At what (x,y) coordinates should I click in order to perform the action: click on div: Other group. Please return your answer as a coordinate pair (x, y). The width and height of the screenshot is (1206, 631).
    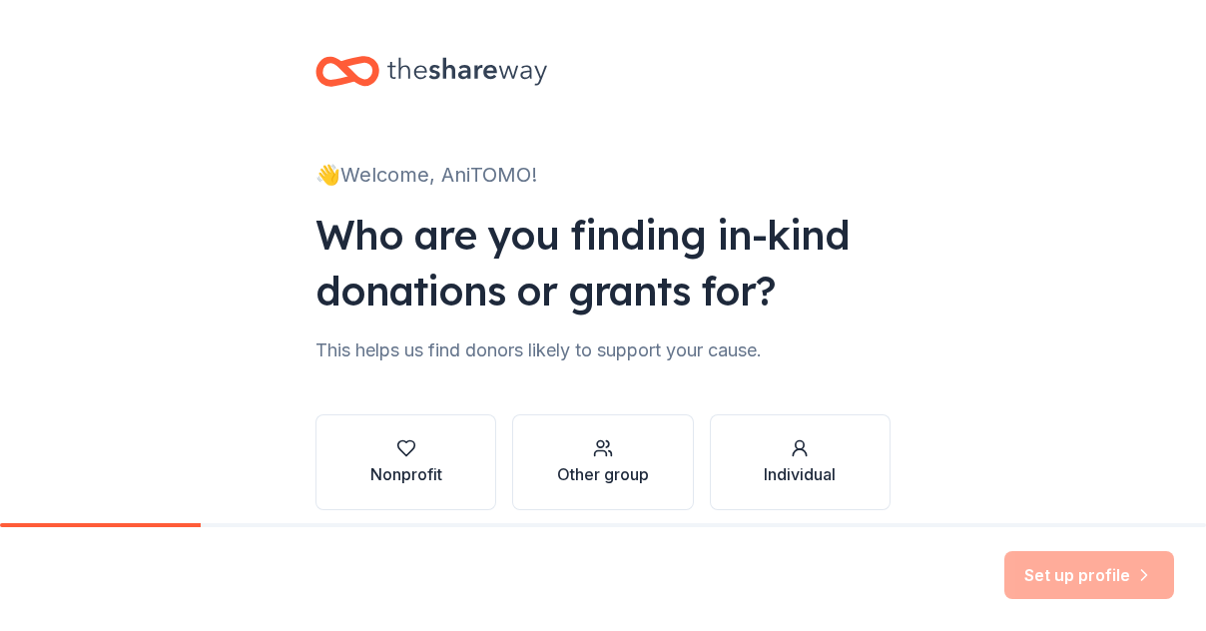
    Looking at the image, I should click on (603, 474).